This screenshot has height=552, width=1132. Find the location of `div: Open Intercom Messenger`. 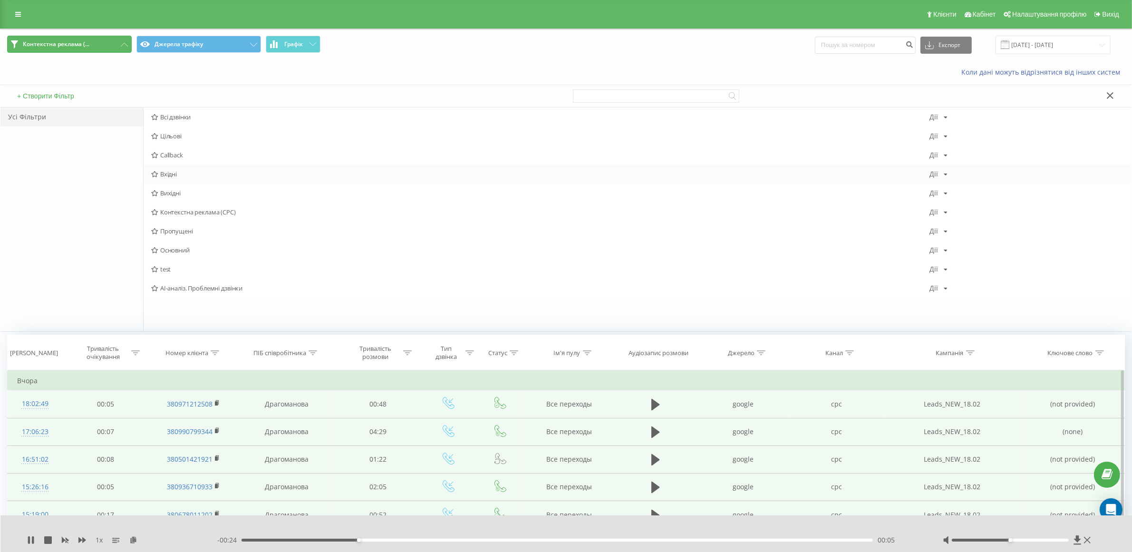

div: Open Intercom Messenger is located at coordinates (1111, 510).